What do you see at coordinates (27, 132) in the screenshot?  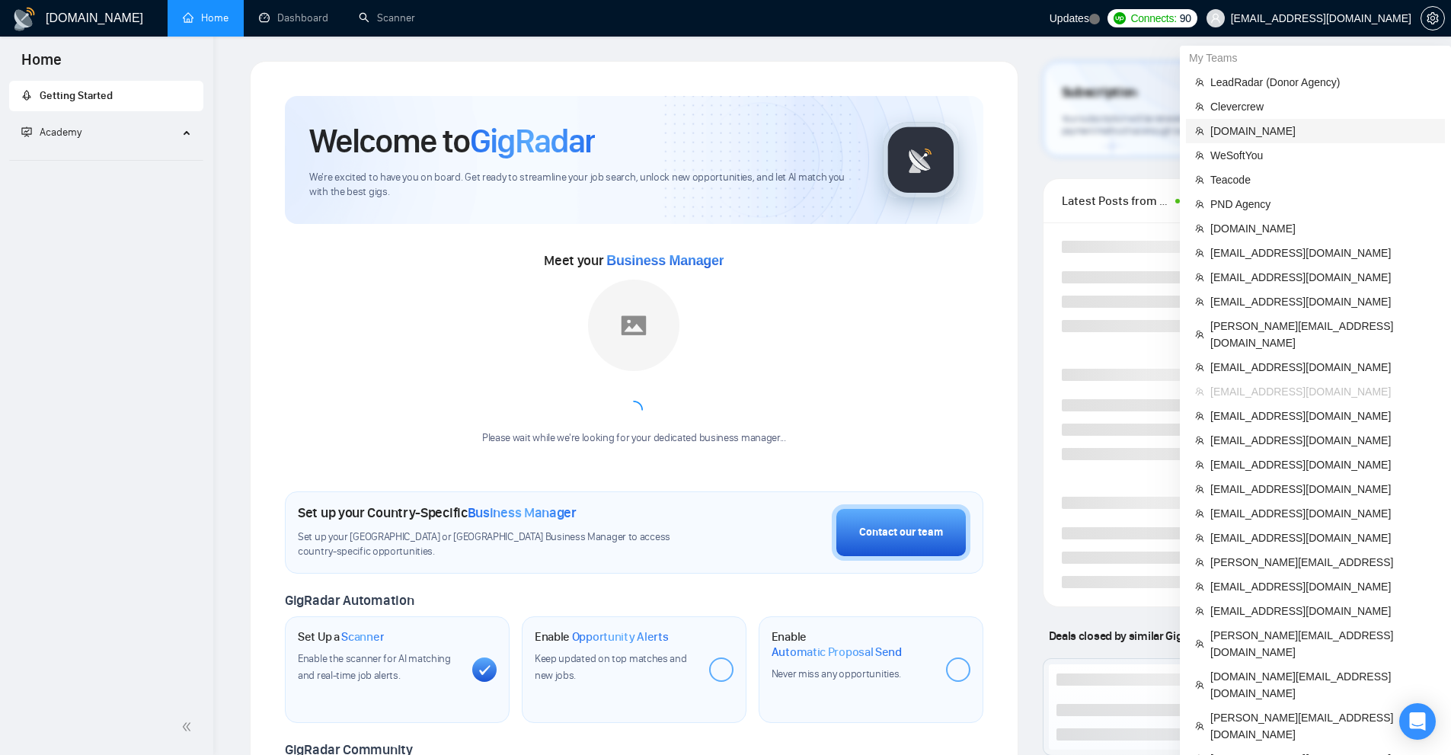 I see `span: fund-projection-screen` at bounding box center [27, 132].